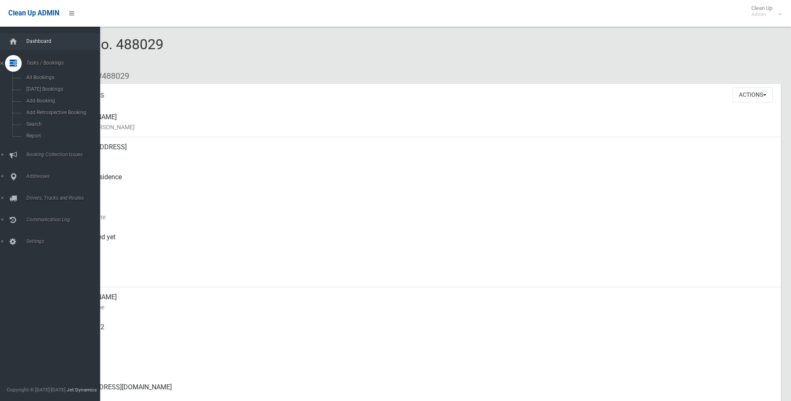 The width and height of the screenshot is (791, 401). Describe the element at coordinates (82, 390) in the screenshot. I see `strong: Jet Dynamics` at that location.